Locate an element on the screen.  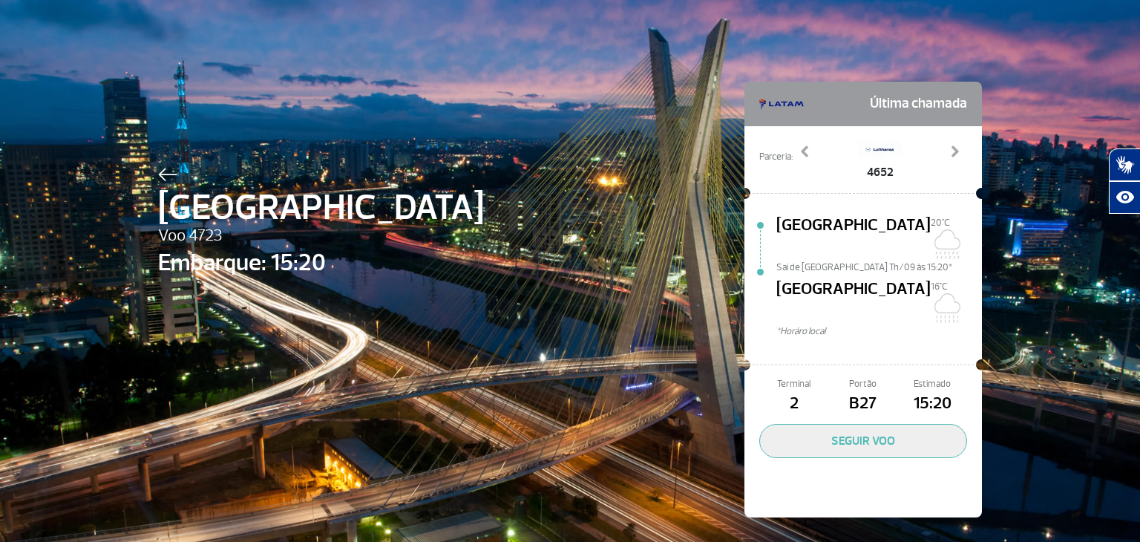
img: Nublado is located at coordinates (946, 308).